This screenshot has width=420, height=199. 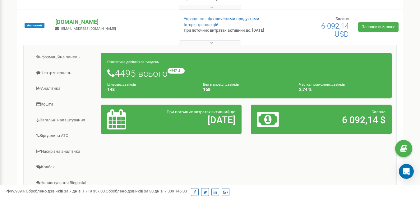 I want to click on div: Open Intercom Messenger, so click(x=406, y=171).